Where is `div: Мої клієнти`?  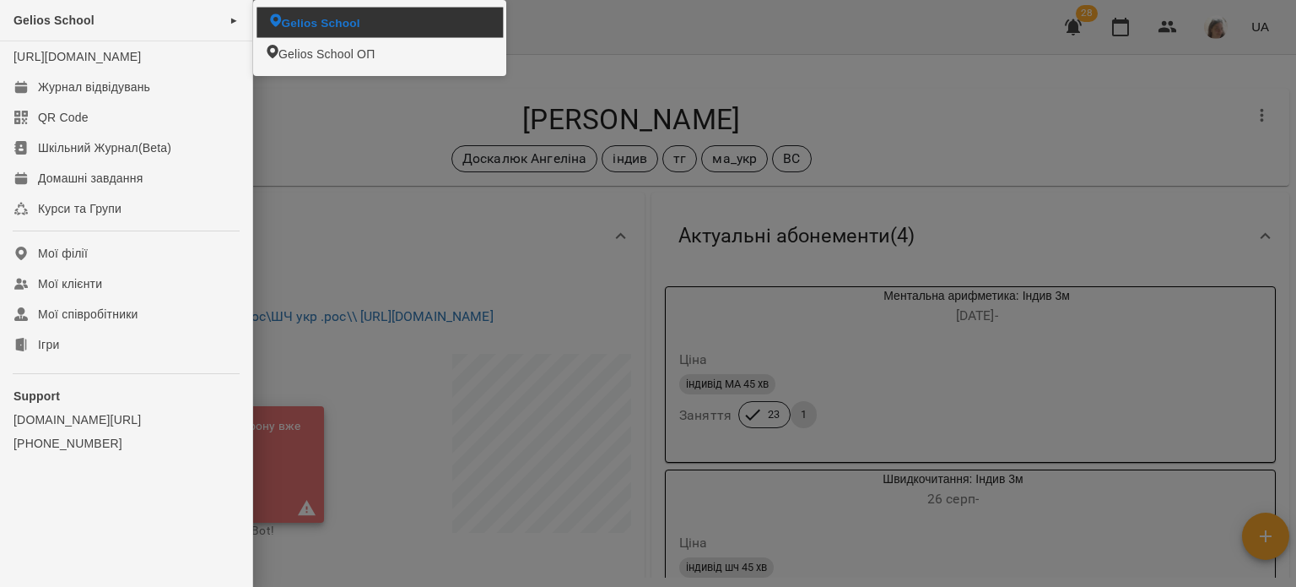 div: Мої клієнти is located at coordinates (70, 284).